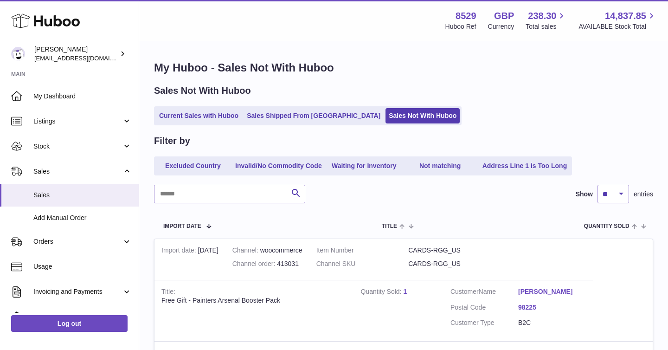 The width and height of the screenshot is (668, 350). I want to click on a: 14,837.85 AVAILABLE Stock Total, so click(618, 20).